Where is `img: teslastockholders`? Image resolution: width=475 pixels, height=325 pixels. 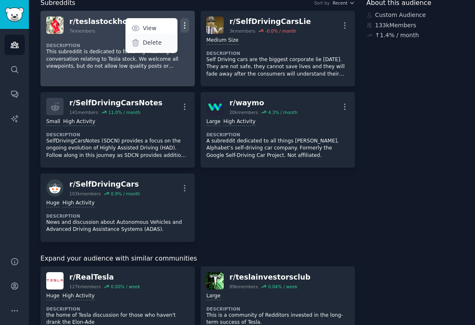 img: teslastockholders is located at coordinates (55, 25).